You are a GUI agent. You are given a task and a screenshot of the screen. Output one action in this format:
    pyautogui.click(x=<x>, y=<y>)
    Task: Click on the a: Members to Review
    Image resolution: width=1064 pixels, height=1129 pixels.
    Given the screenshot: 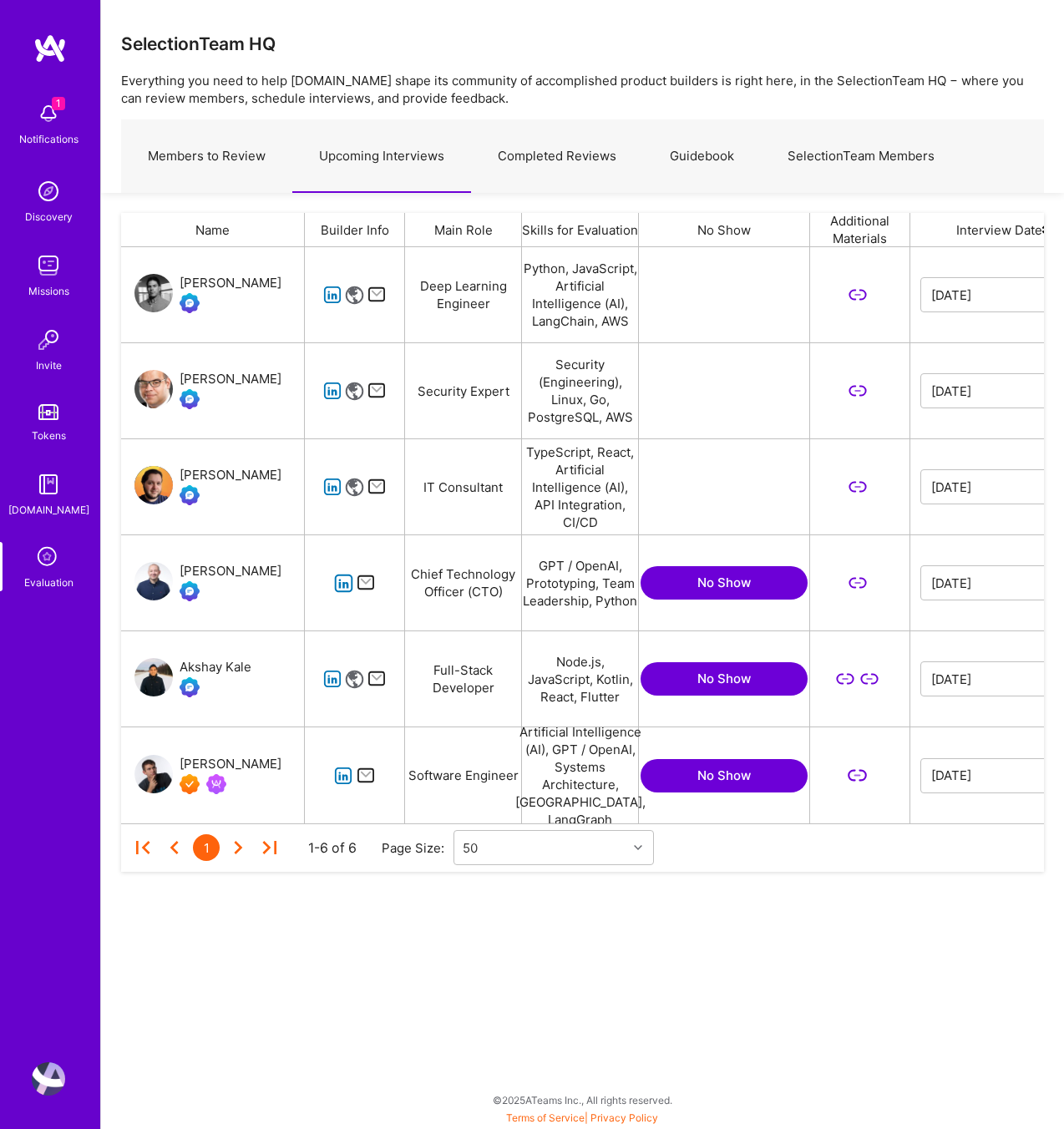 What is the action you would take?
    pyautogui.click(x=206, y=156)
    